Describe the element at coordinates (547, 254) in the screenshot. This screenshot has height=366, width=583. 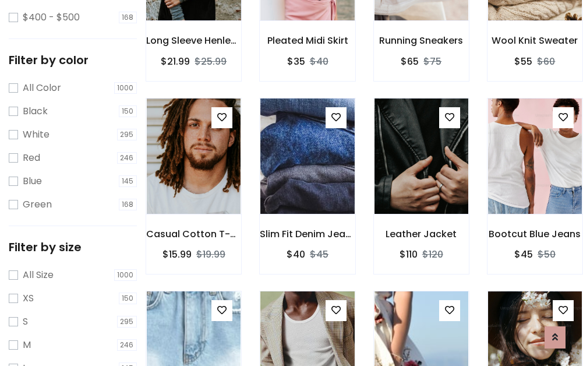
I see `del: $50` at that location.